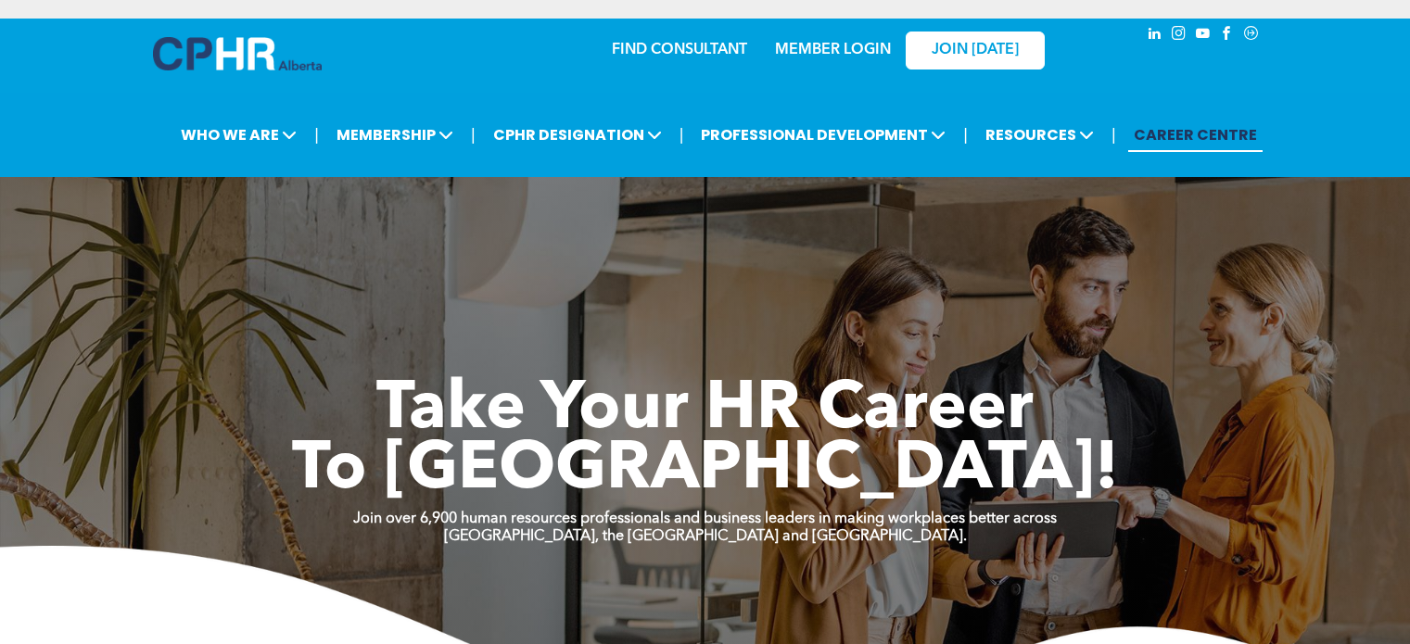 The image size is (1410, 644). I want to click on img: A blue and white logo for cp alberta, so click(237, 54).